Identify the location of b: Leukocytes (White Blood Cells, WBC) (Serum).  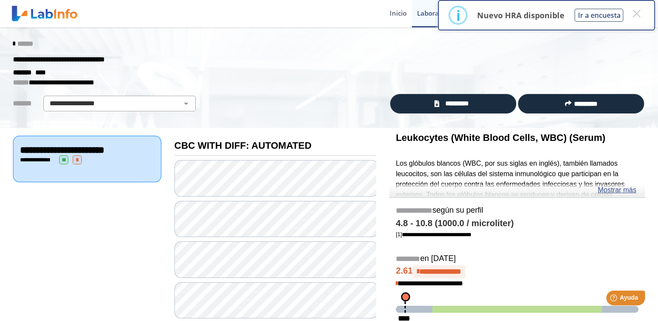
(501, 137).